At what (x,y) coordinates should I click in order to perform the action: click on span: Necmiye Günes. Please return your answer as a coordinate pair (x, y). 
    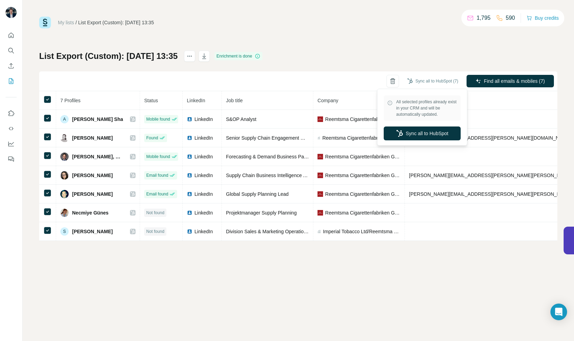
    Looking at the image, I should click on (90, 213).